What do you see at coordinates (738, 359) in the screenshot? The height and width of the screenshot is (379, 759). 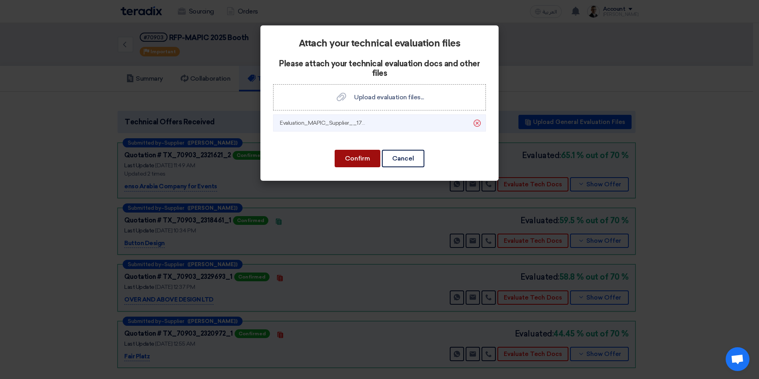 I see `a: Open chat` at bounding box center [738, 359].